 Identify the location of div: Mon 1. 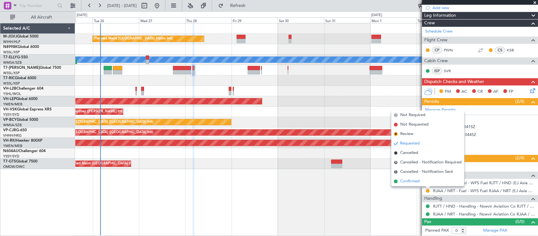
(394, 20).